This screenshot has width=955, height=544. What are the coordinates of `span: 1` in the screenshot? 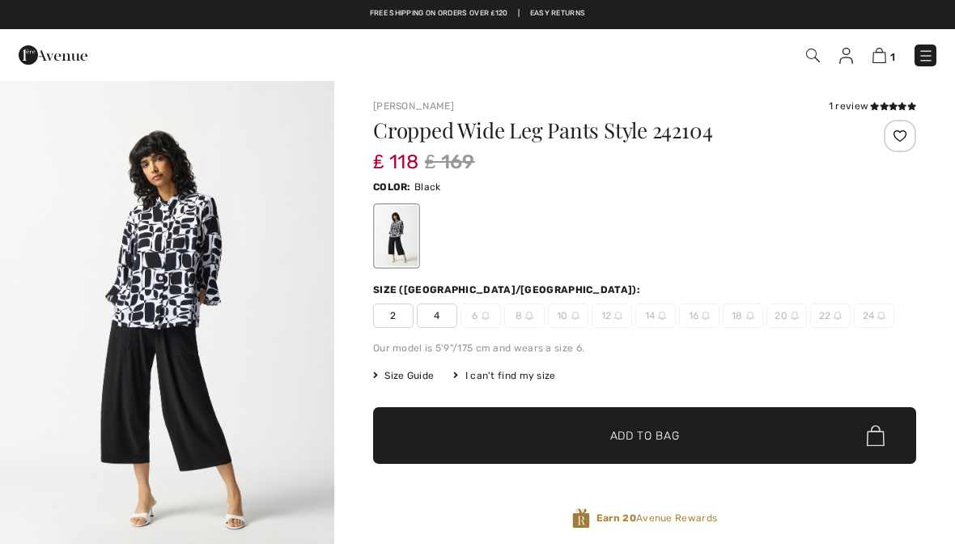 It's located at (892, 57).